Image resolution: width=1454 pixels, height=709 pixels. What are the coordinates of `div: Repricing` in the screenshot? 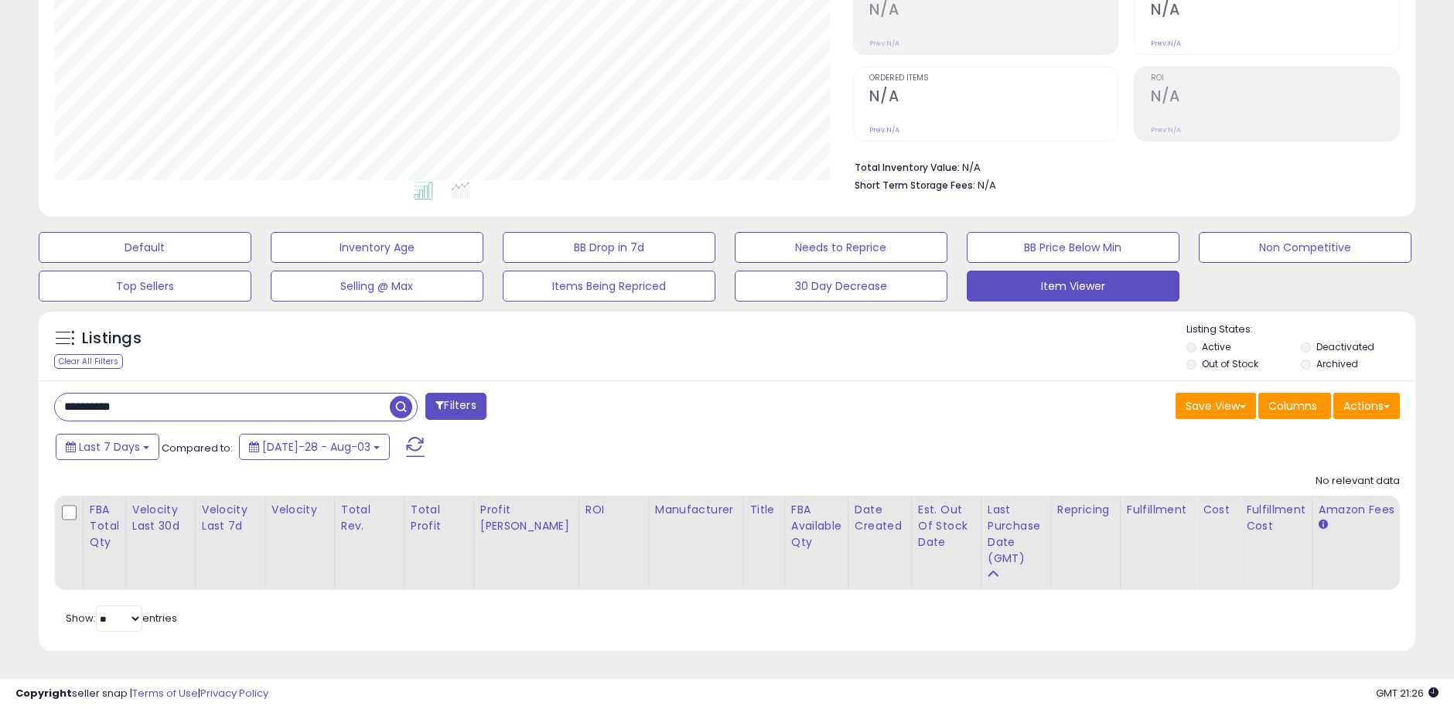 It's located at (1085, 510).